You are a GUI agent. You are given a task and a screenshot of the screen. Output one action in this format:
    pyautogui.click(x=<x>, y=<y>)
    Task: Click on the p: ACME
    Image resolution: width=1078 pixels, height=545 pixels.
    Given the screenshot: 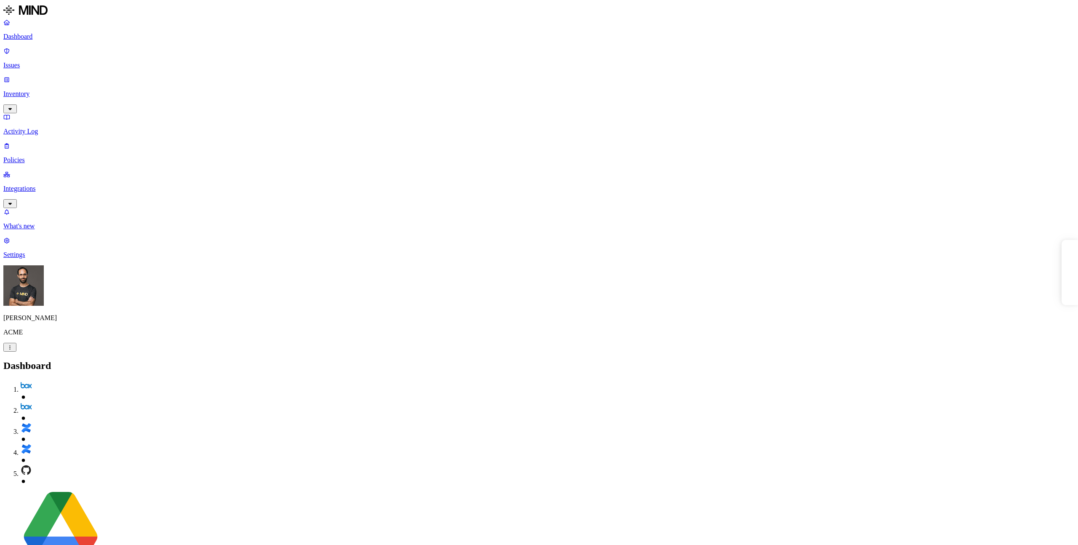 What is the action you would take?
    pyautogui.click(x=539, y=332)
    